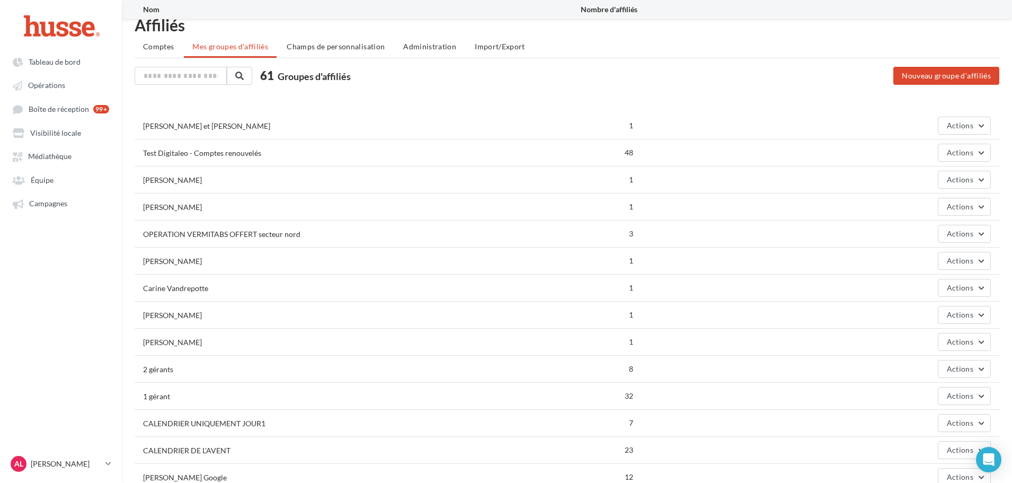 This screenshot has width=1012, height=483. I want to click on div: 3, so click(567, 234).